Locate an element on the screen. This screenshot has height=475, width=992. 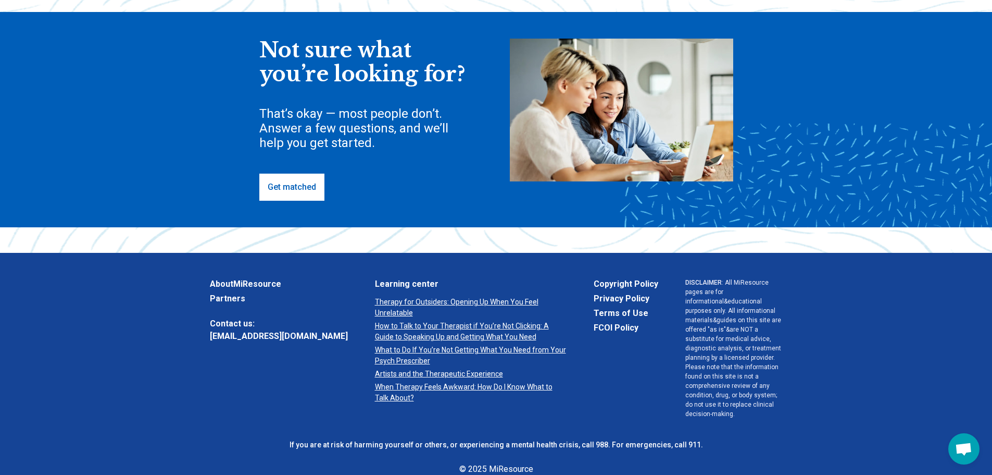
a: What to Do If You’re Not Getting What You Need from Your Psych Prescriber is located at coordinates (471, 355).